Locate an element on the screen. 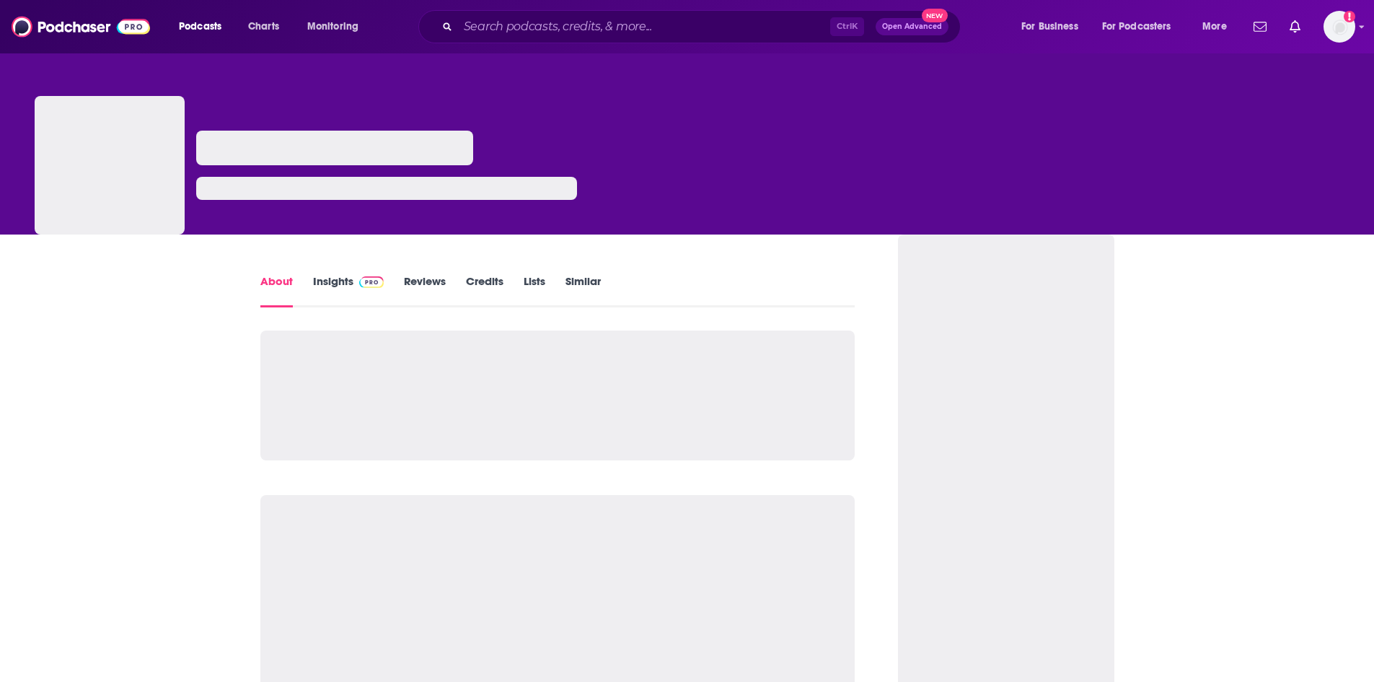  button: Open AdvancedNew is located at coordinates (912, 27).